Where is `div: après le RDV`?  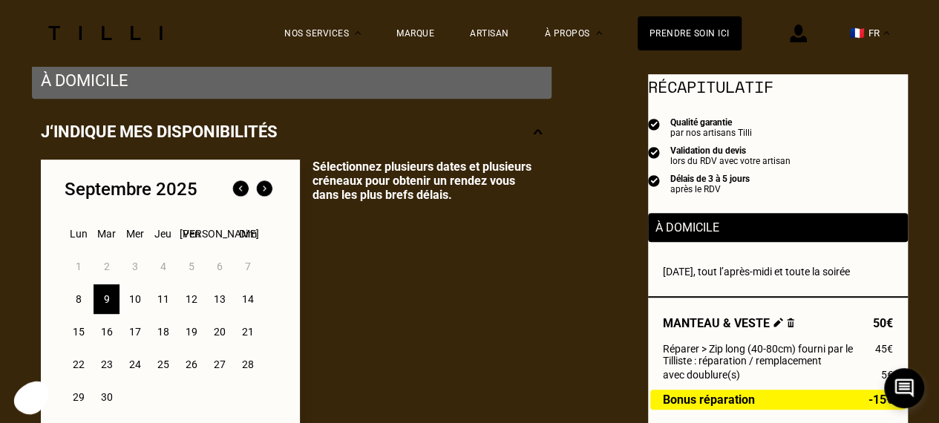 div: après le RDV is located at coordinates (710, 189).